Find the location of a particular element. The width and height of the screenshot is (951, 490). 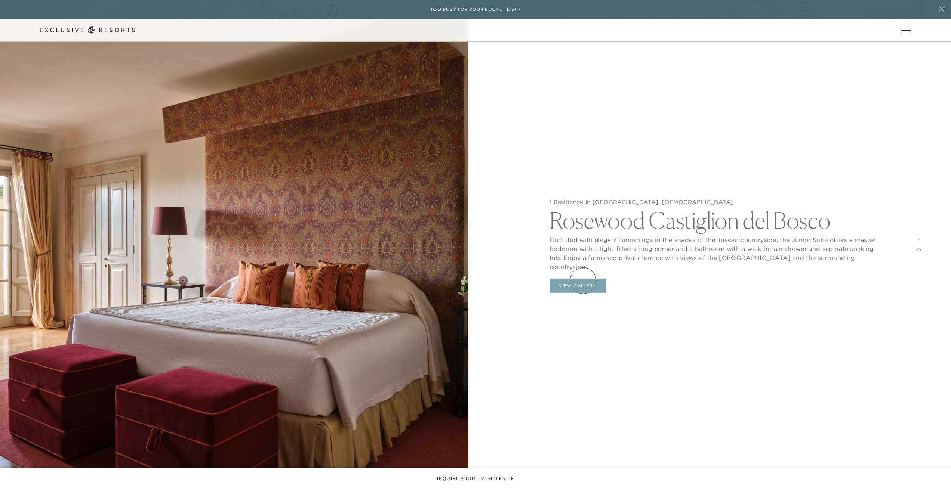

button: Open navigation is located at coordinates (906, 30).